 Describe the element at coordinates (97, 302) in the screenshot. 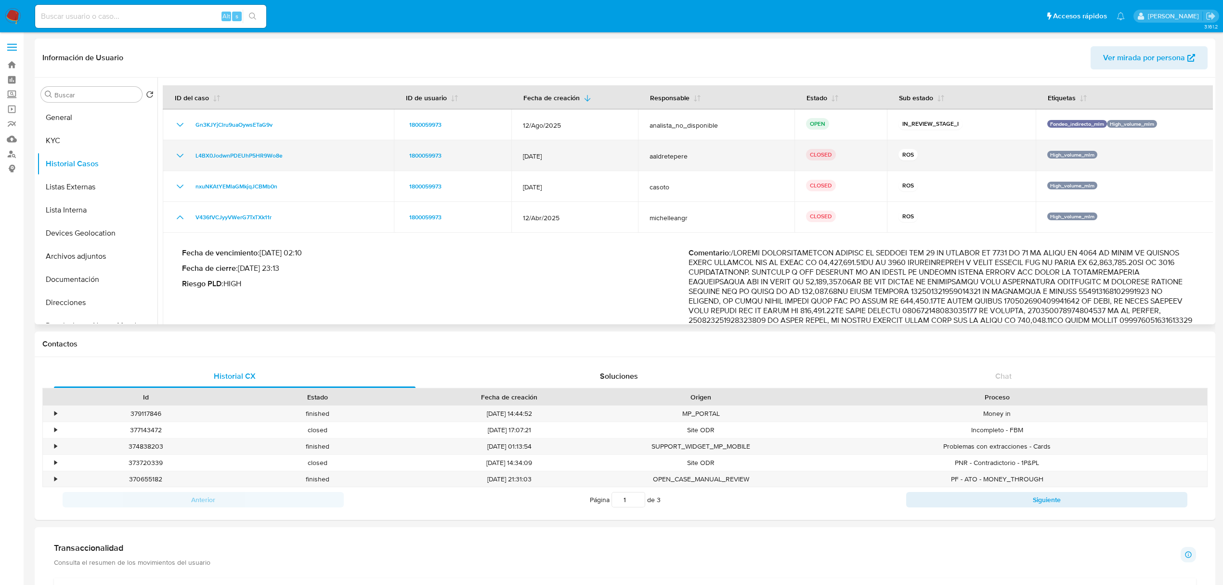

I see `button: Direcciones` at that location.